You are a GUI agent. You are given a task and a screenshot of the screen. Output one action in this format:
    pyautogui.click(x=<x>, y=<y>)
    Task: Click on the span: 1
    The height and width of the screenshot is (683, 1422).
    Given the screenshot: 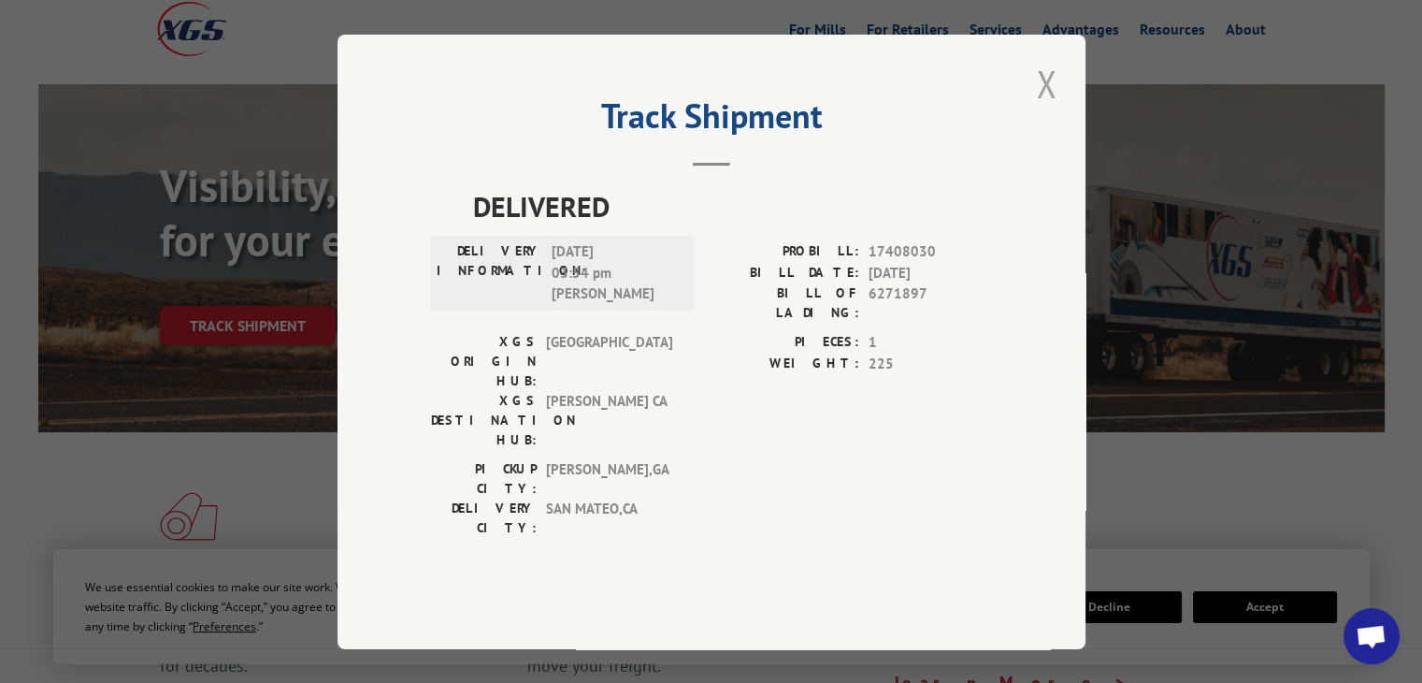 What is the action you would take?
    pyautogui.click(x=930, y=342)
    